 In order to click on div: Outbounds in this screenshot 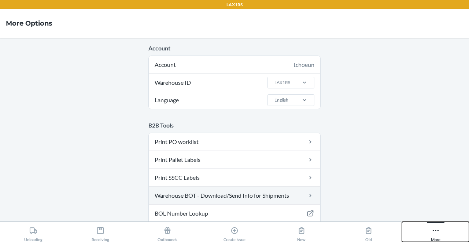, I will do `click(167, 233)`.